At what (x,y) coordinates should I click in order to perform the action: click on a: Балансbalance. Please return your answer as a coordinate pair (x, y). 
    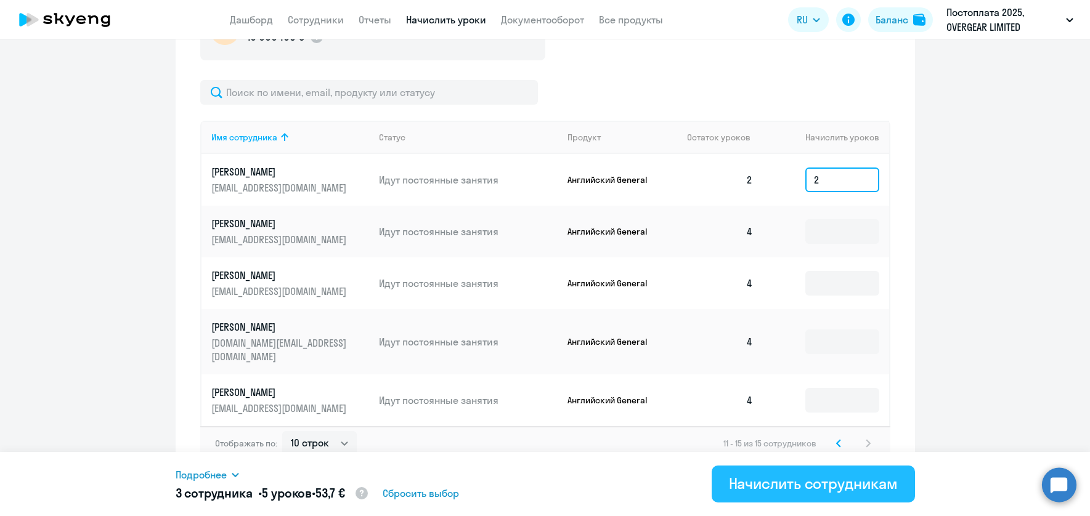
    Looking at the image, I should click on (900, 20).